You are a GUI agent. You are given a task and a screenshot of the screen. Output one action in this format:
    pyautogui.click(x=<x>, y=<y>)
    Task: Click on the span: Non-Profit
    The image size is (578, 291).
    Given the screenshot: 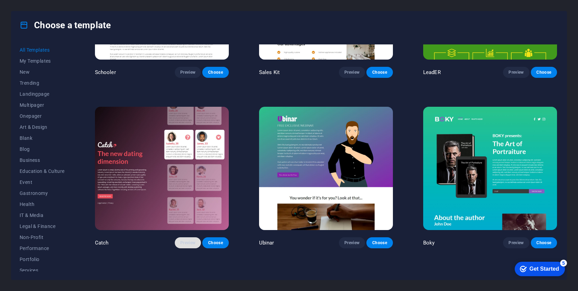 What is the action you would take?
    pyautogui.click(x=42, y=237)
    